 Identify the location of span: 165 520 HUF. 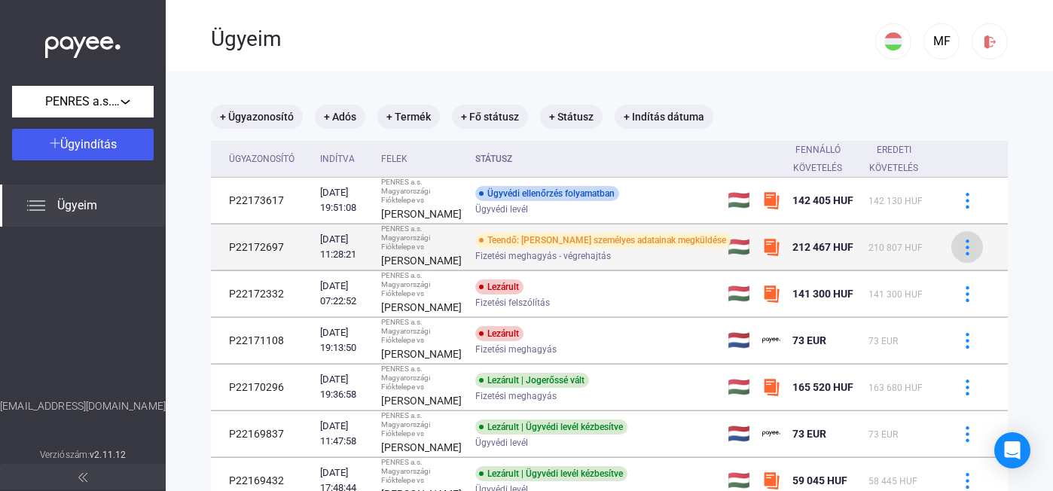
(823, 387).